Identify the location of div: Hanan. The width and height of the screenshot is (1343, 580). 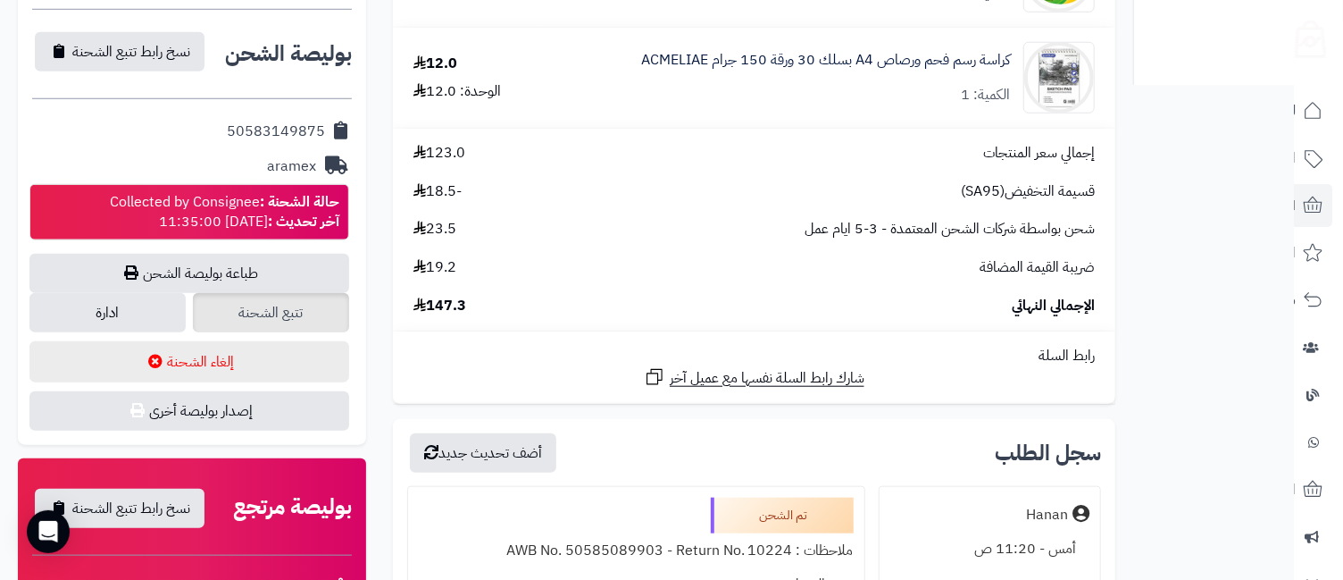
(1047, 514).